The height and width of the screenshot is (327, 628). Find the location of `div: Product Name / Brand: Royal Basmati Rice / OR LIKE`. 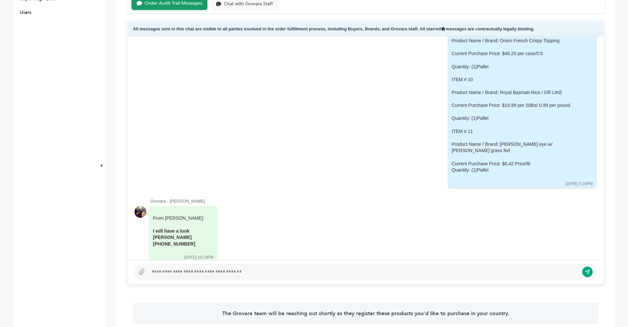

div: Product Name / Brand: Royal Basmati Rice / OR LIKE is located at coordinates (517, 93).